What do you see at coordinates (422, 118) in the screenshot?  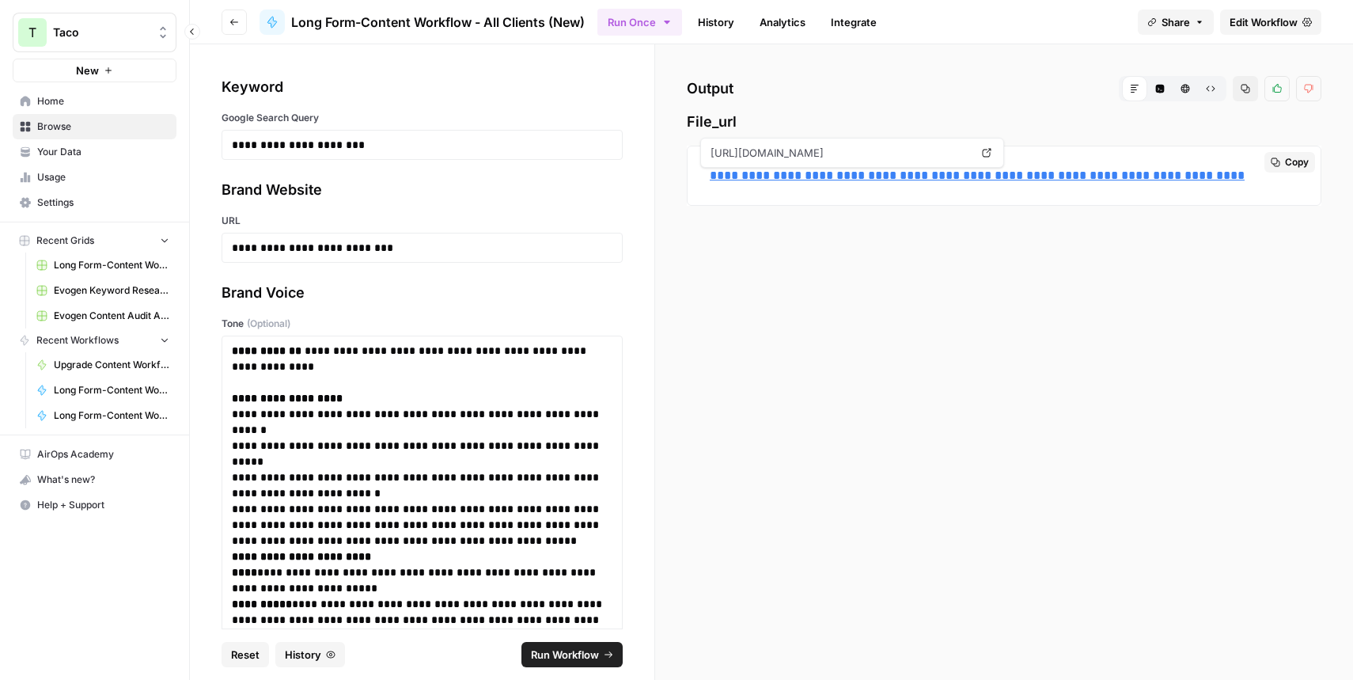 I see `label: Google Search Query` at bounding box center [422, 118].